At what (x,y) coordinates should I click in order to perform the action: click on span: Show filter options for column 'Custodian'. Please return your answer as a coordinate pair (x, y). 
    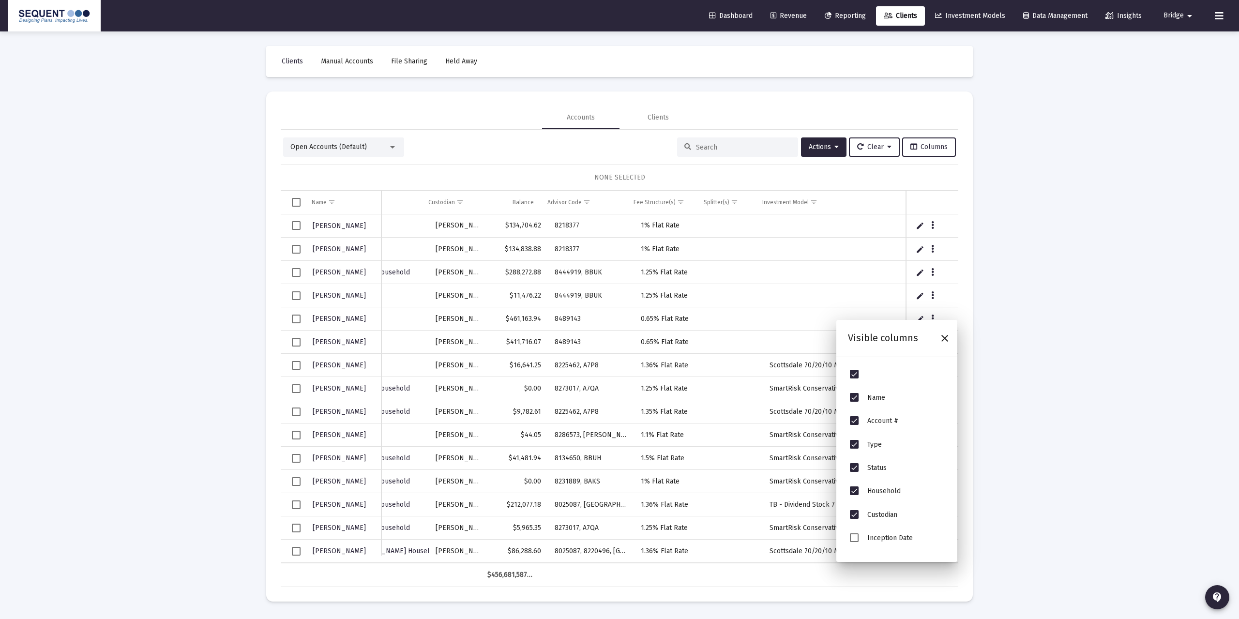
    Looking at the image, I should click on (460, 202).